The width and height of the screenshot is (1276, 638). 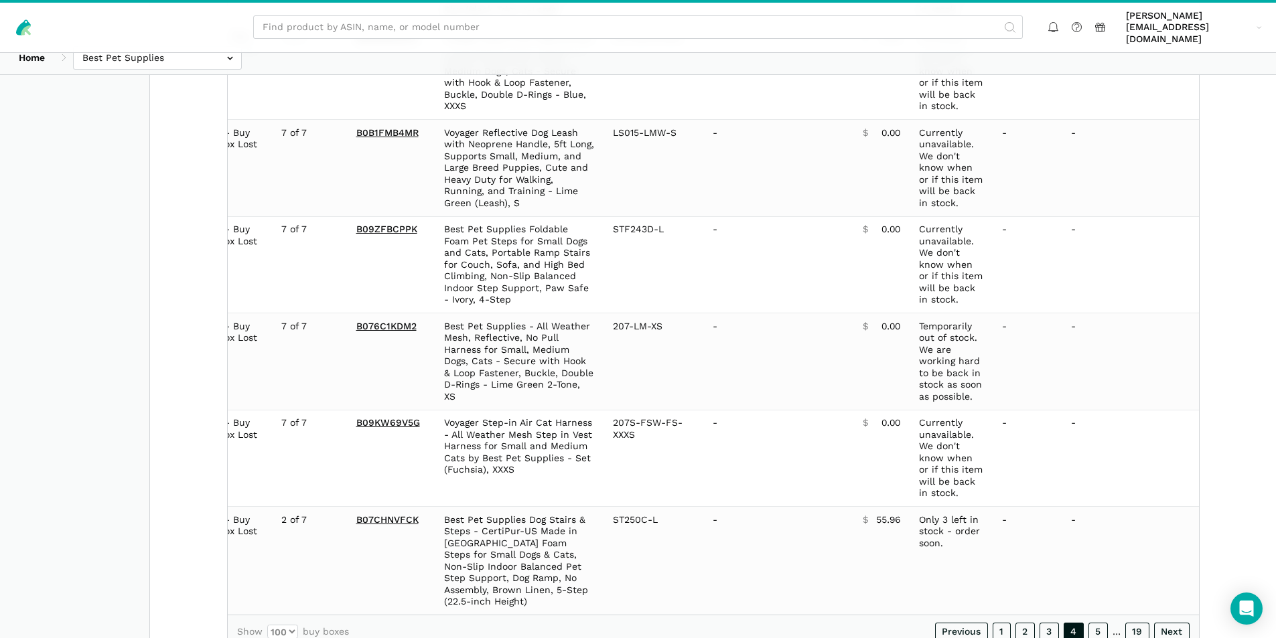 What do you see at coordinates (1247, 609) in the screenshot?
I see `div: Open Intercom Messenger` at bounding box center [1247, 609].